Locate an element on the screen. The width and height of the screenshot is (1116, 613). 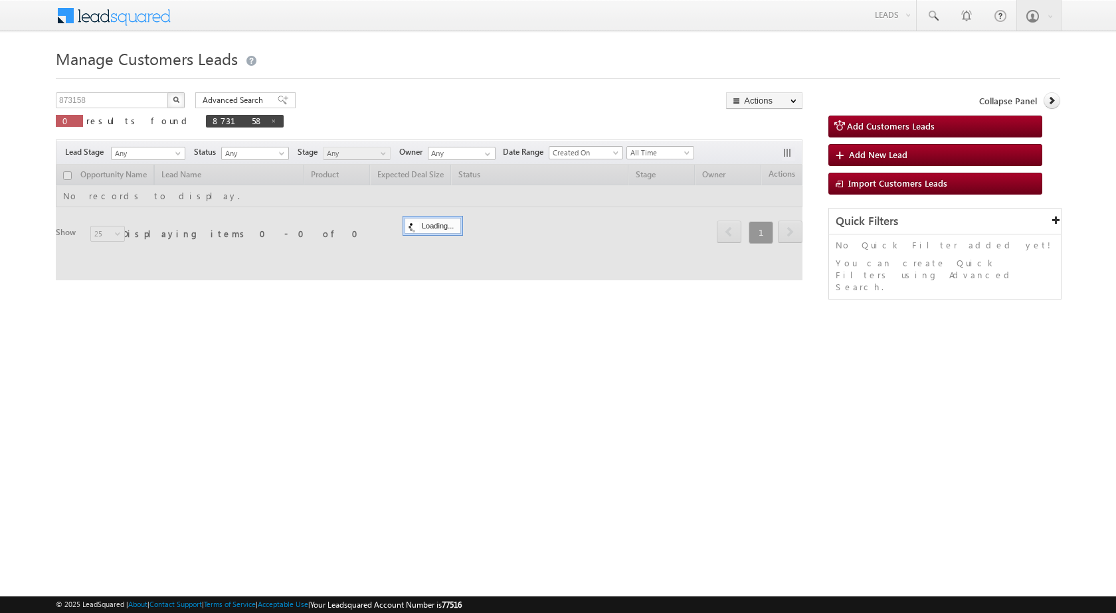
a: About is located at coordinates (138, 604).